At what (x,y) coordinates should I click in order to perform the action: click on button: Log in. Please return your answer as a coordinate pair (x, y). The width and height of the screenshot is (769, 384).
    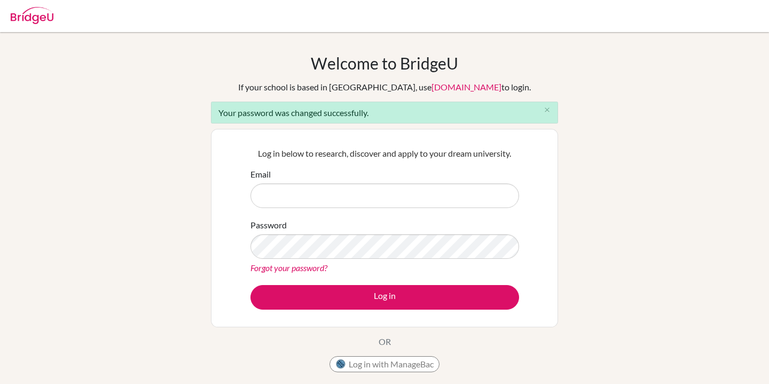
    Looking at the image, I should click on (385, 297).